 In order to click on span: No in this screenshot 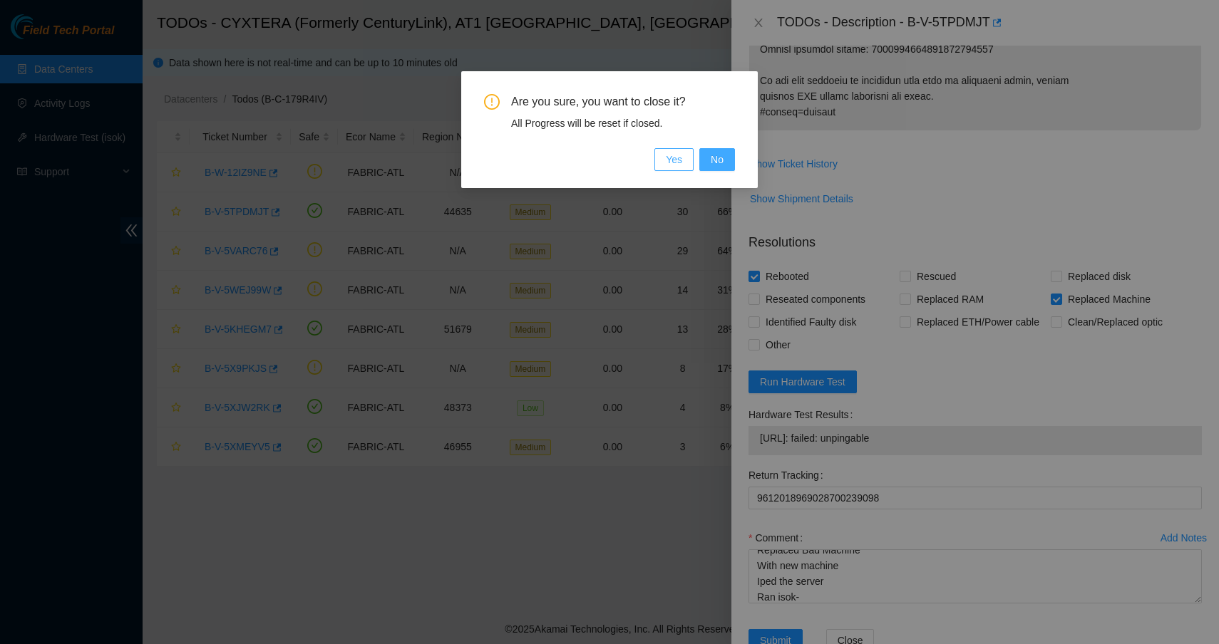, I will do `click(717, 160)`.